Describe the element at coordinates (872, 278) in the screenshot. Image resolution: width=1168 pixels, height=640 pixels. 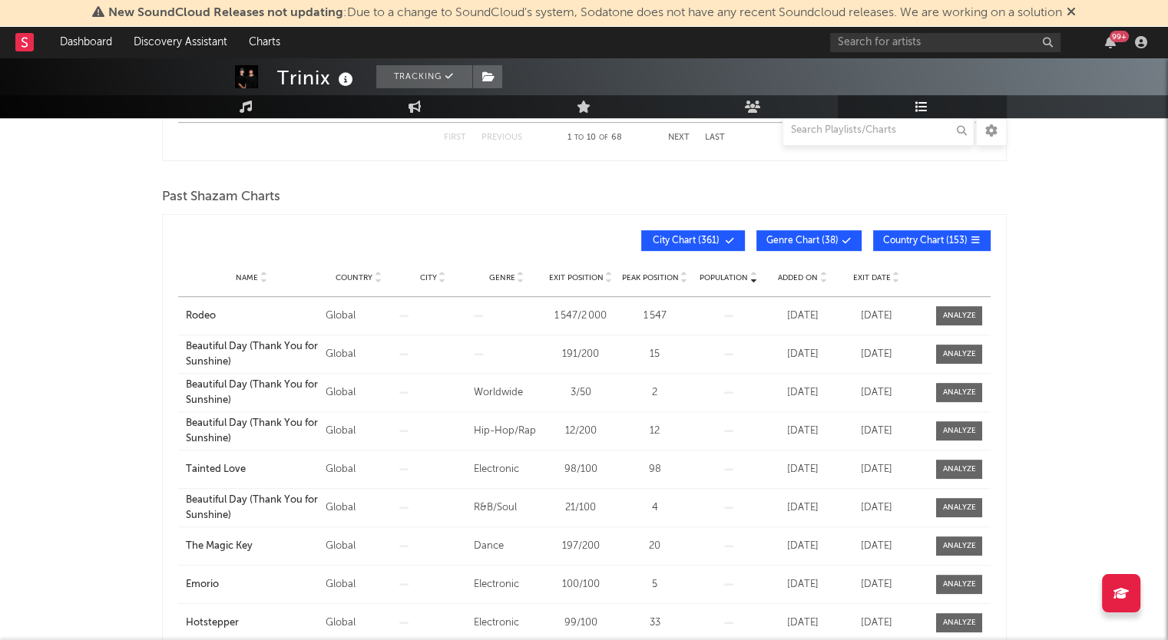
I see `span: Exit Date` at that location.